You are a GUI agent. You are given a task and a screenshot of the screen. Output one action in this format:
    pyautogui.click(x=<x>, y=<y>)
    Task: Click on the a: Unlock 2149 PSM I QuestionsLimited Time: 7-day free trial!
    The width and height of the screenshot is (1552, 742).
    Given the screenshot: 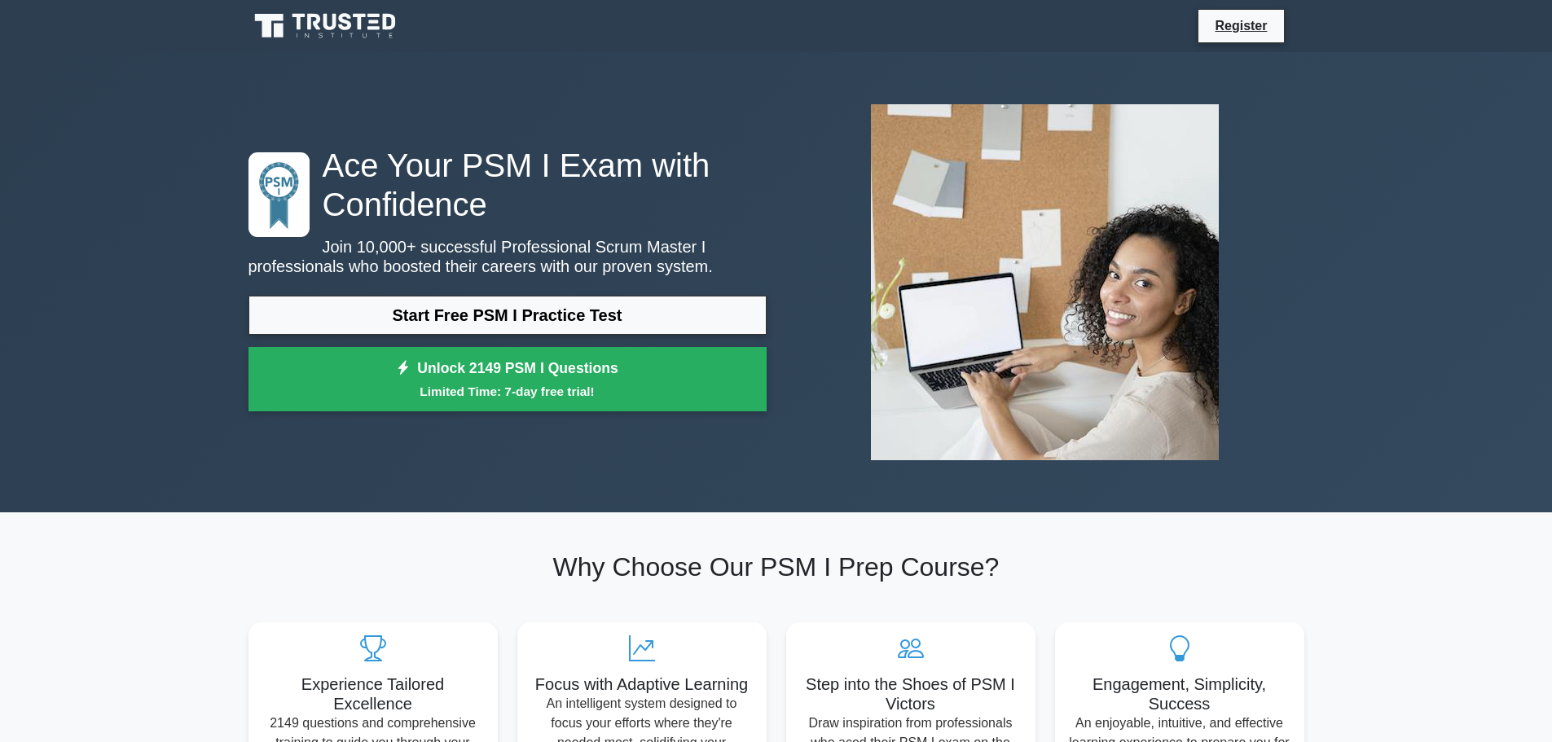 What is the action you would take?
    pyautogui.click(x=508, y=380)
    